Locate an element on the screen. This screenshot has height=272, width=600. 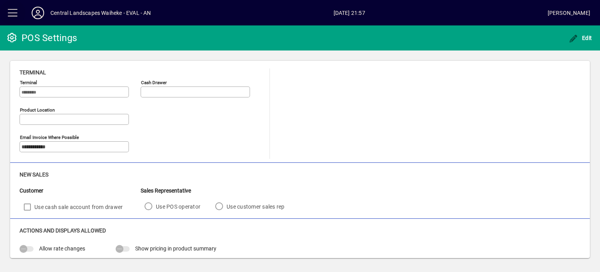
button: Edit is located at coordinates (581, 38).